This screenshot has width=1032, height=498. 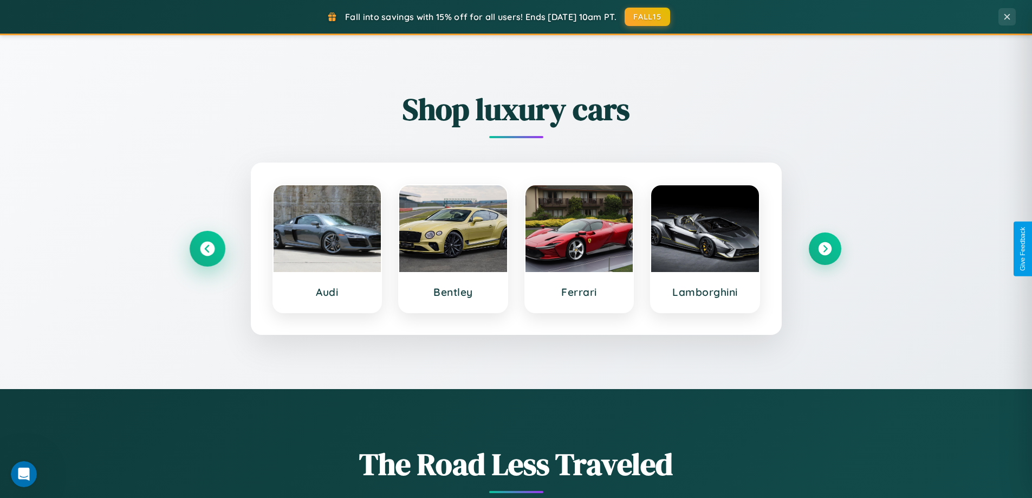 I want to click on h1: The Road Less Traveled, so click(x=516, y=464).